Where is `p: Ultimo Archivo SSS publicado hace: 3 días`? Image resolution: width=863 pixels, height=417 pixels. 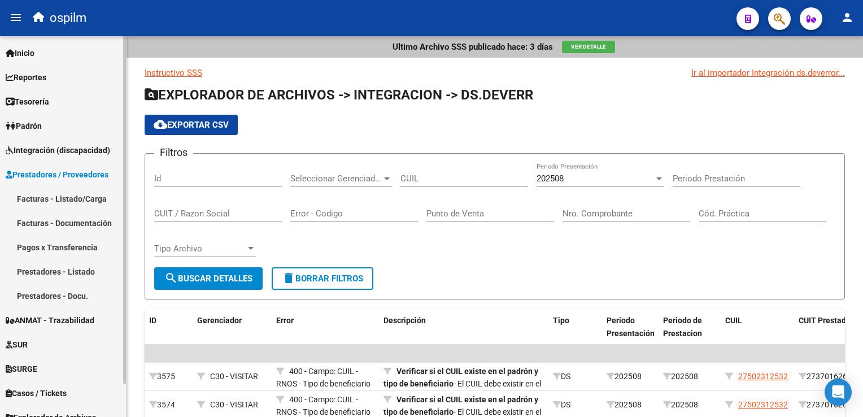
p: Ultimo Archivo SSS publicado hace: 3 días is located at coordinates (472, 47).